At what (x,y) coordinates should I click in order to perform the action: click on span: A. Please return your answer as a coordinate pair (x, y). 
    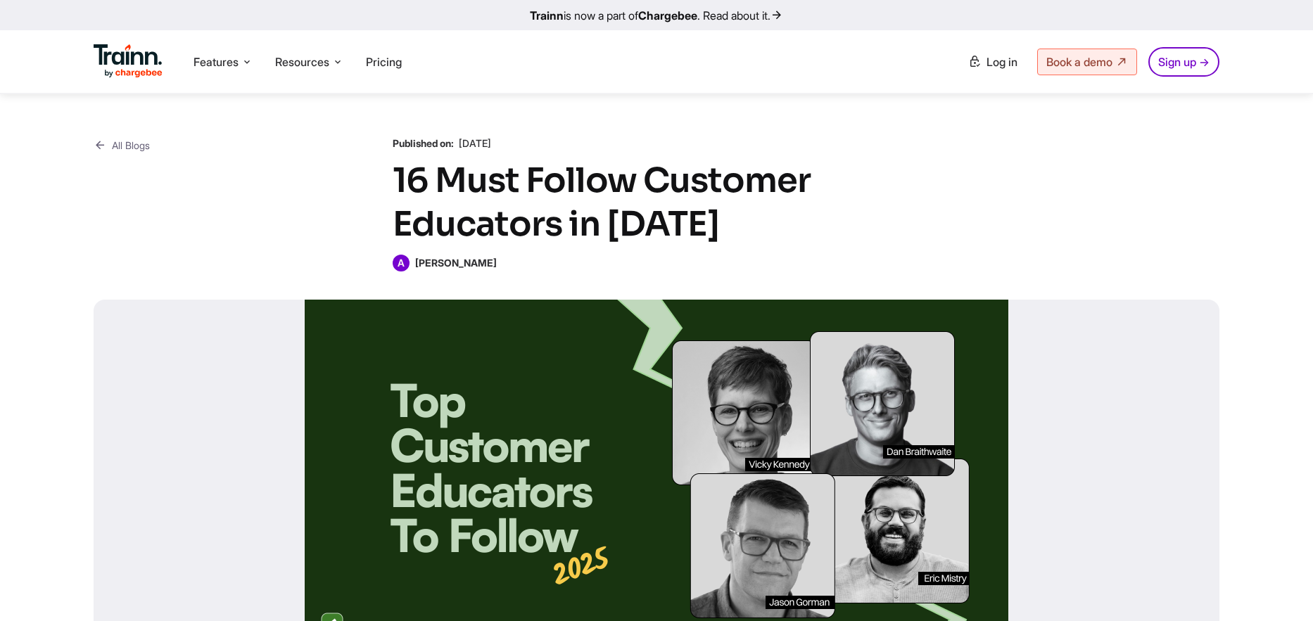
    Looking at the image, I should click on (401, 263).